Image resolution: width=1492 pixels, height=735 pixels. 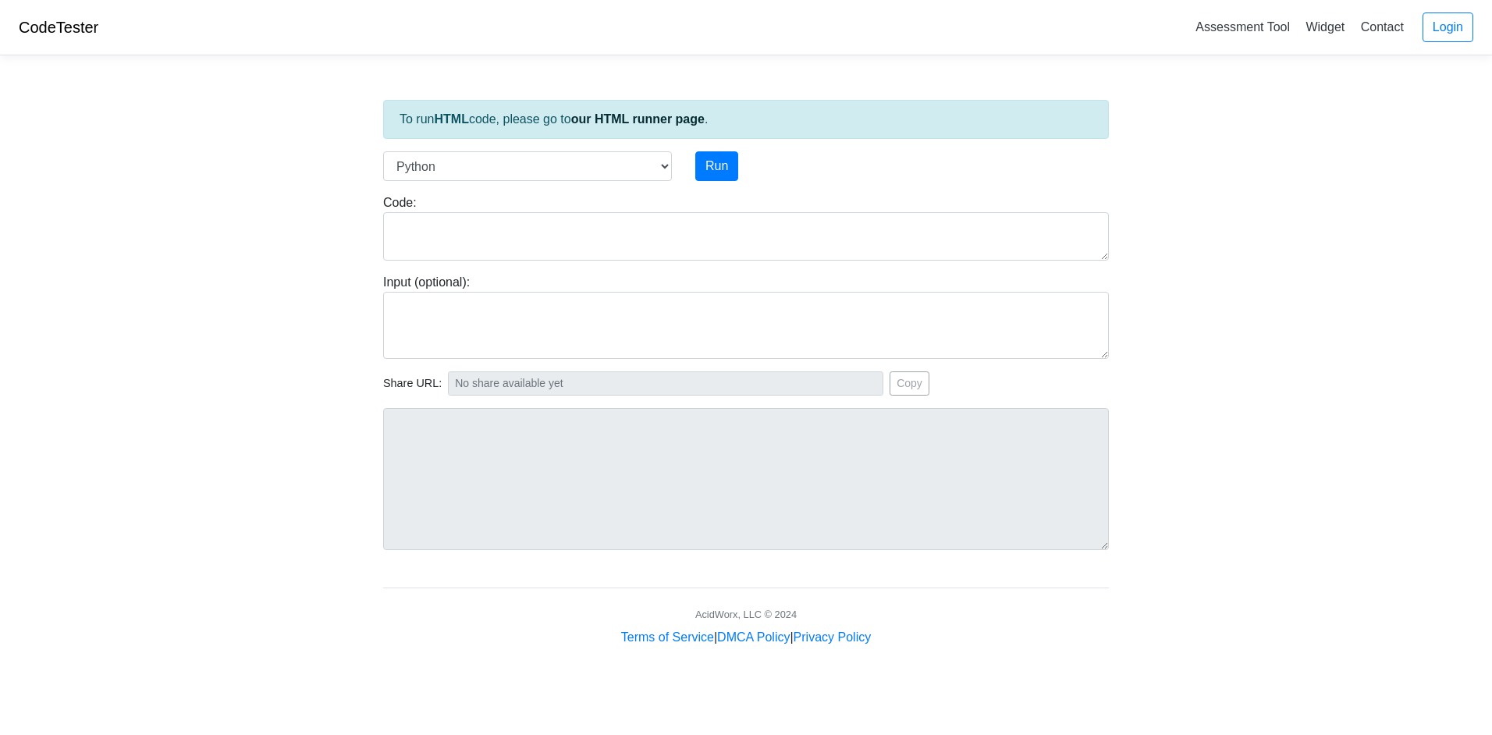 I want to click on a: Terms of Service, so click(x=667, y=637).